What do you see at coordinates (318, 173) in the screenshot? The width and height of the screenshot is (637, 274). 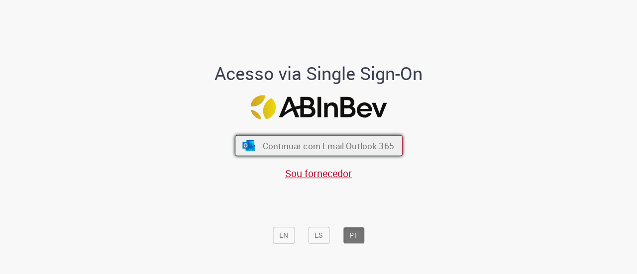 I see `a: Sou fornecedor` at bounding box center [318, 173].